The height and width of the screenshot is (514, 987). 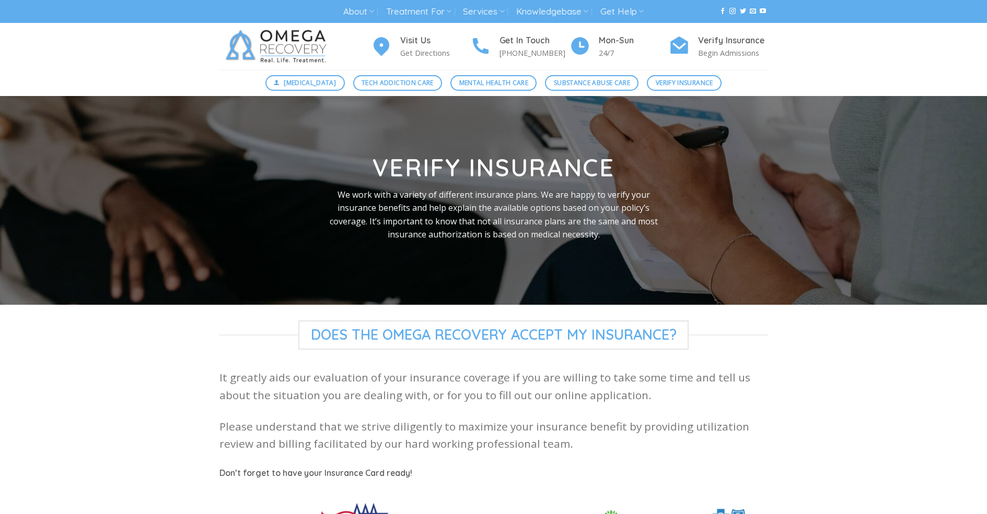 I want to click on p: We work with a variety of different insurance plans. We are happy to verify your insurance benefi..., so click(x=494, y=215).